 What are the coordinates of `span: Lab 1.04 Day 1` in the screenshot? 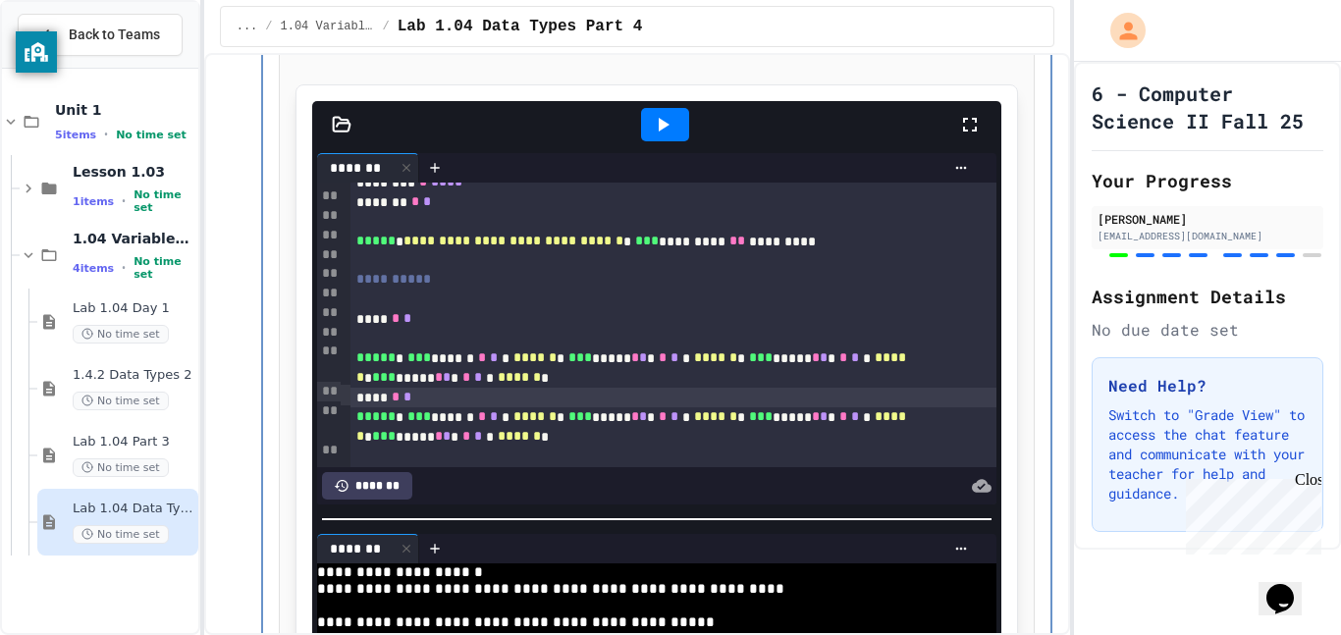 It's located at (133, 308).